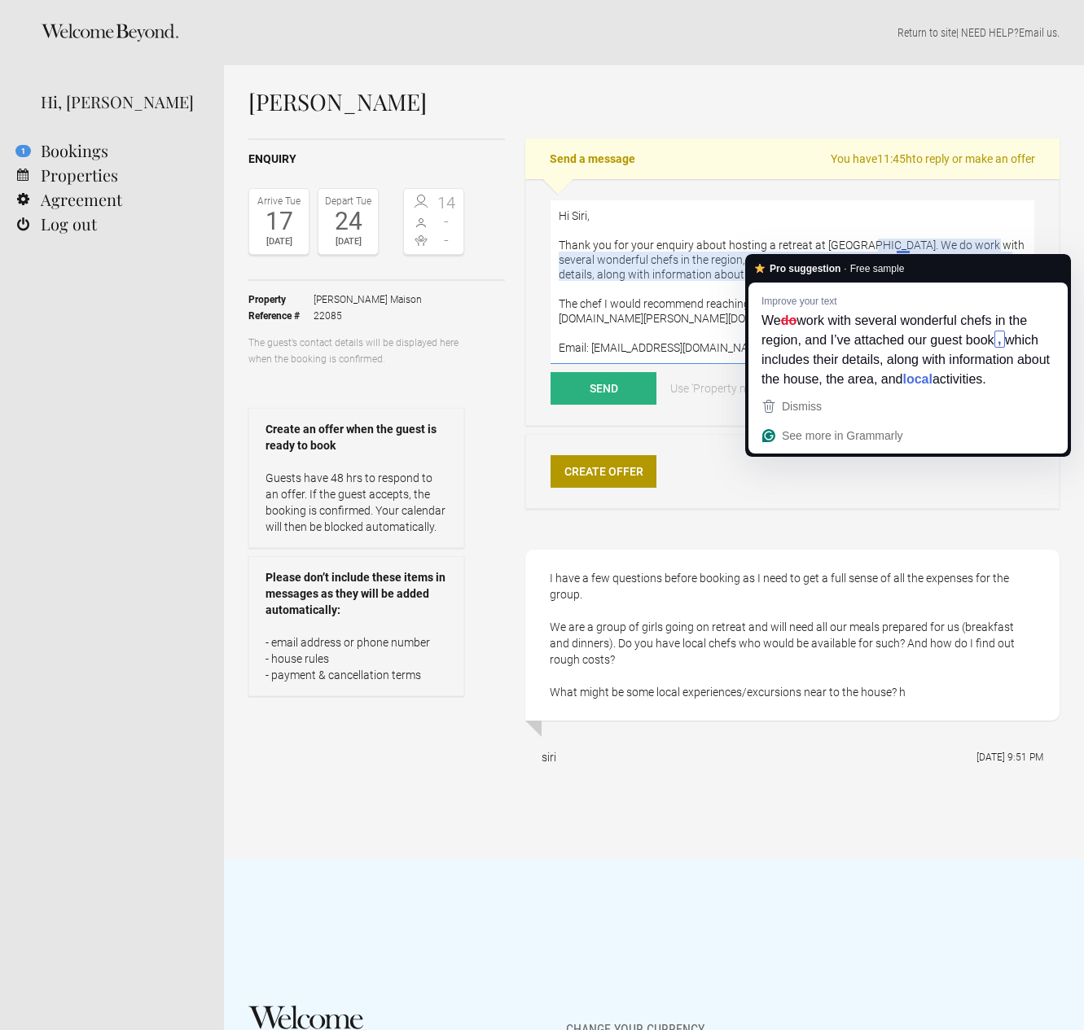 The height and width of the screenshot is (1030, 1084). I want to click on span: 14, so click(447, 203).